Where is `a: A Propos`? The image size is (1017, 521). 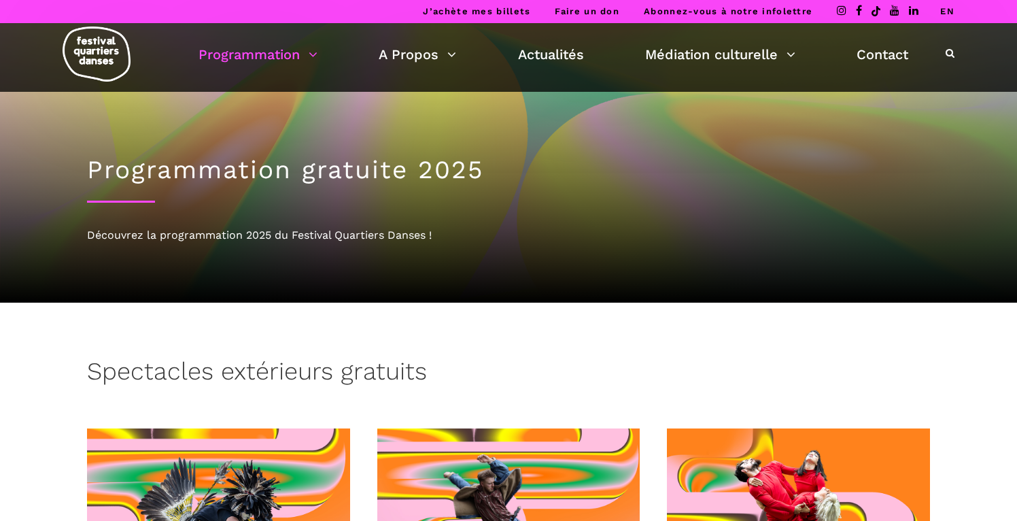 a: A Propos is located at coordinates (417, 54).